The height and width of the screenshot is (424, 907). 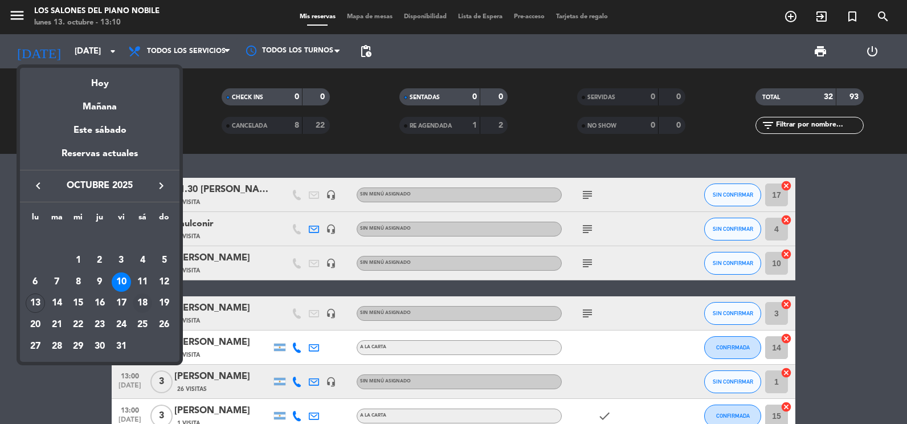 I want to click on td: OCT., so click(x=100, y=239).